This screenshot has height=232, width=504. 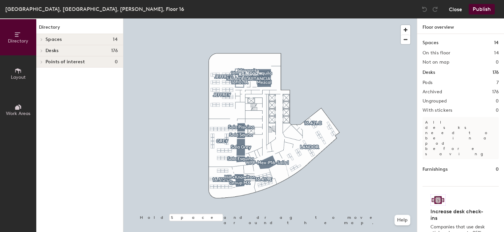 What do you see at coordinates (497, 169) in the screenshot?
I see `h1: 0` at bounding box center [497, 169].